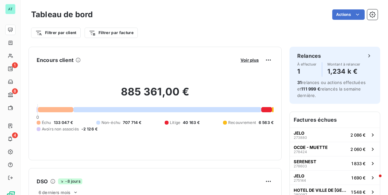  I want to click on span: 8, so click(15, 91).